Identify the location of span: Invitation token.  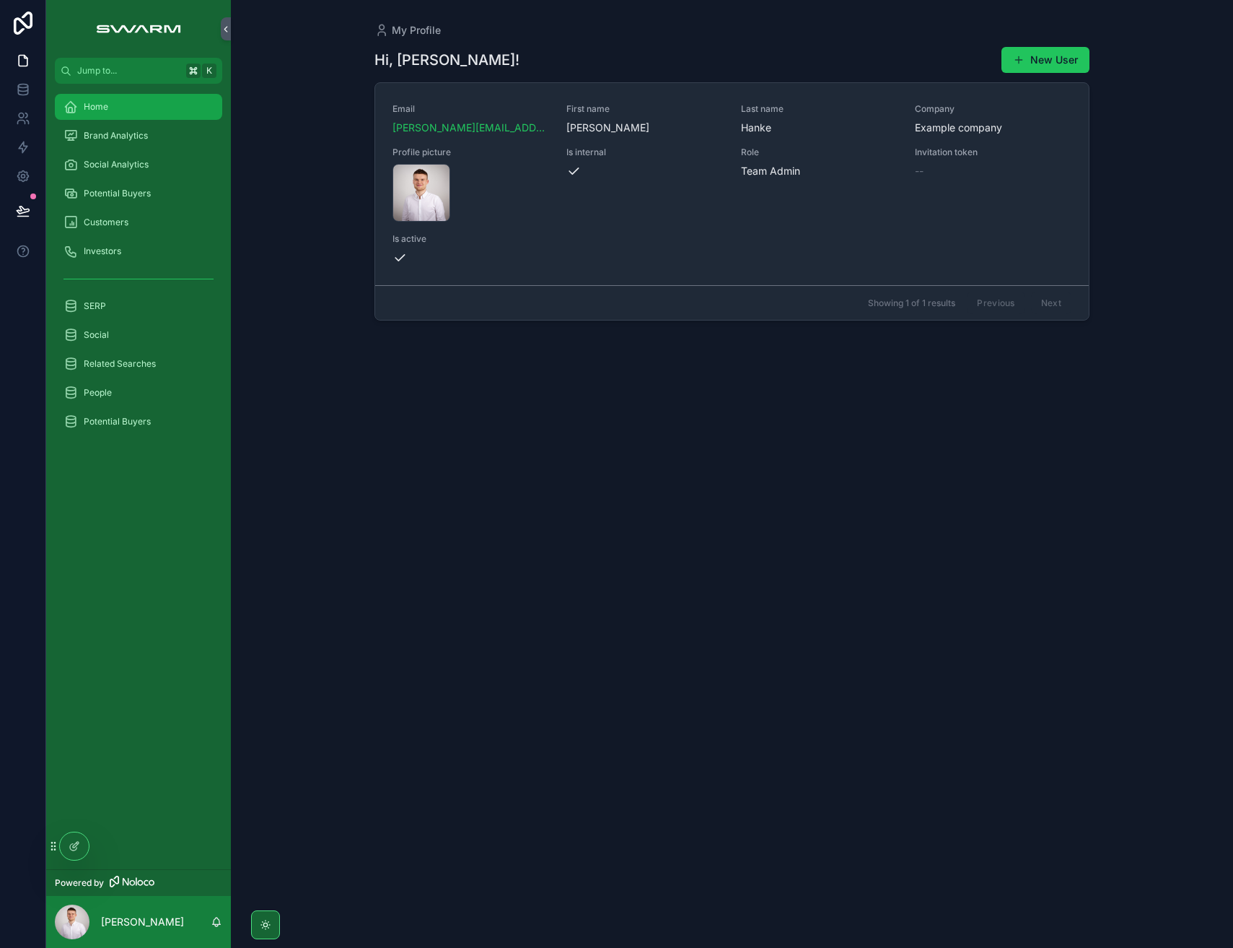
(993, 152).